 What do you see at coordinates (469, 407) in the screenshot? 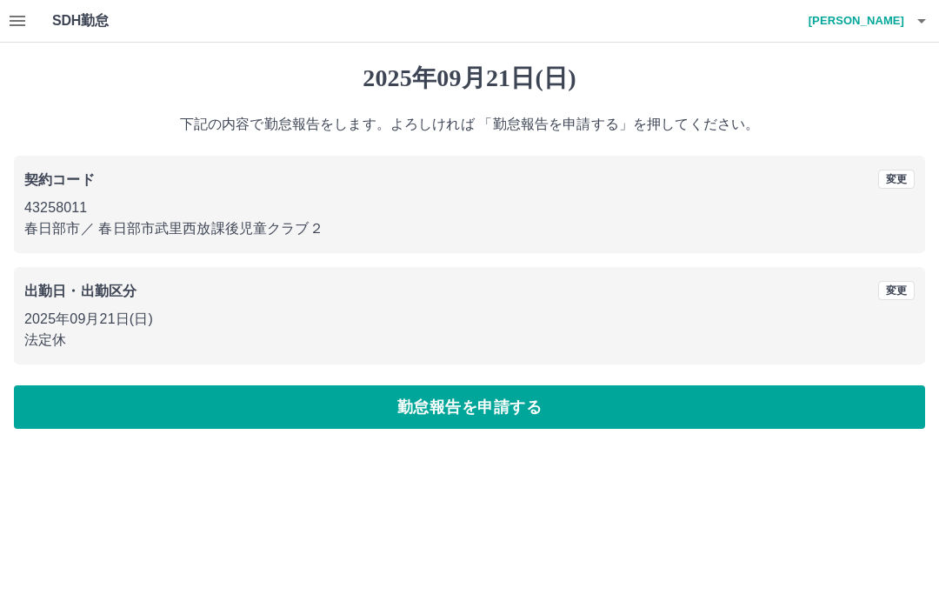
I see `button: 勤怠報告を申請する` at bounding box center [469, 407].